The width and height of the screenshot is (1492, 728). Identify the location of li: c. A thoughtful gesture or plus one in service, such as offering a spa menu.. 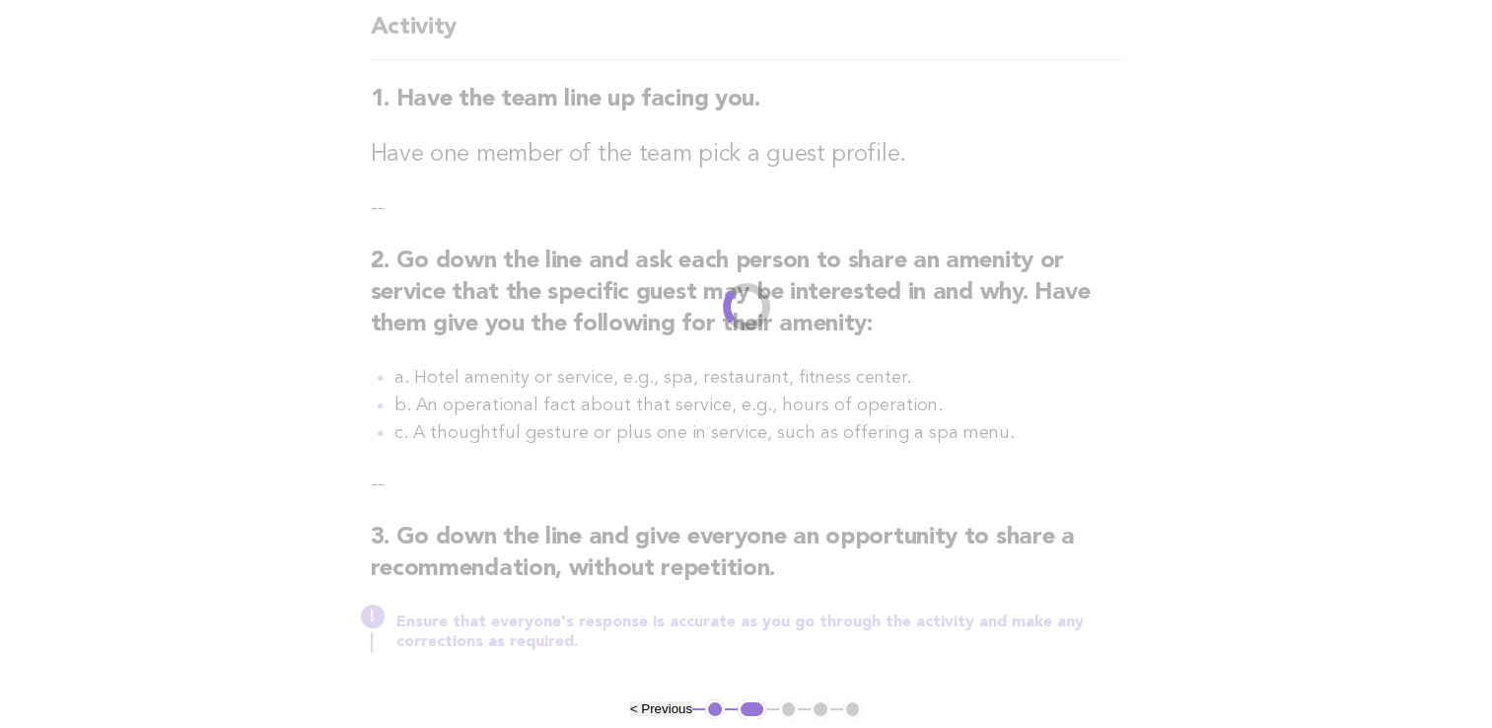
(758, 433).